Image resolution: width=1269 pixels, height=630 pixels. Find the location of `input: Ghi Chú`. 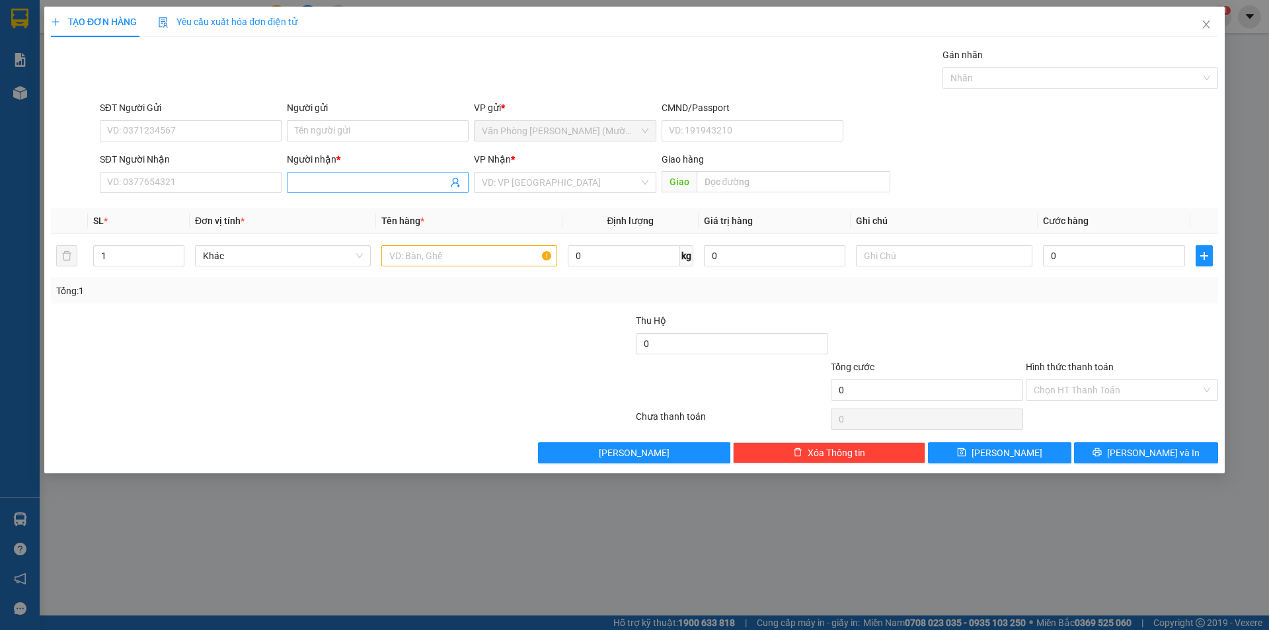

input: Ghi Chú is located at coordinates (944, 256).